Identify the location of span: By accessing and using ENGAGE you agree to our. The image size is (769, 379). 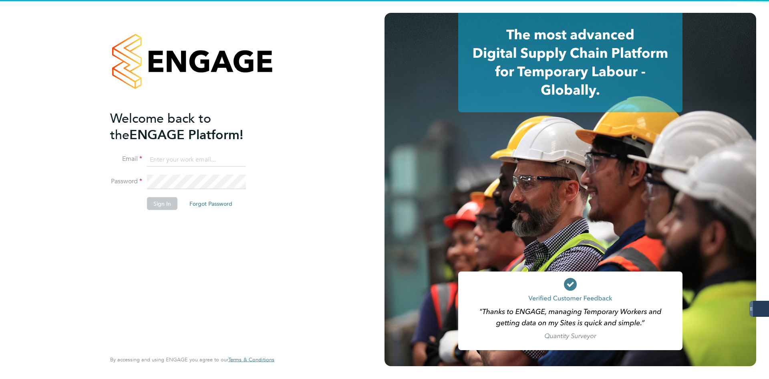
(192, 359).